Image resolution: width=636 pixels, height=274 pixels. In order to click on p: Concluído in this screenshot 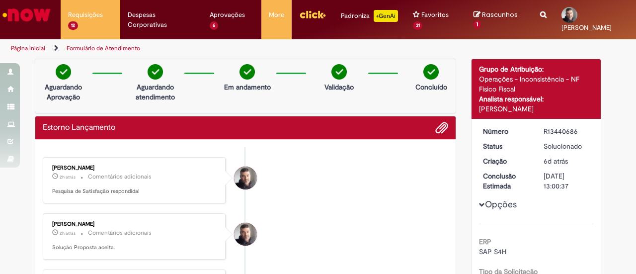, I will do `click(432, 87)`.